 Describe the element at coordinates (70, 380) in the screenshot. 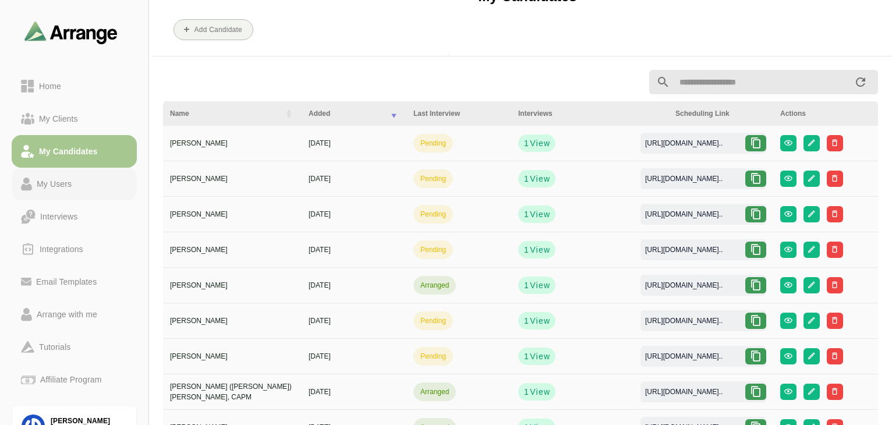

I see `div: Affiliate Program` at that location.